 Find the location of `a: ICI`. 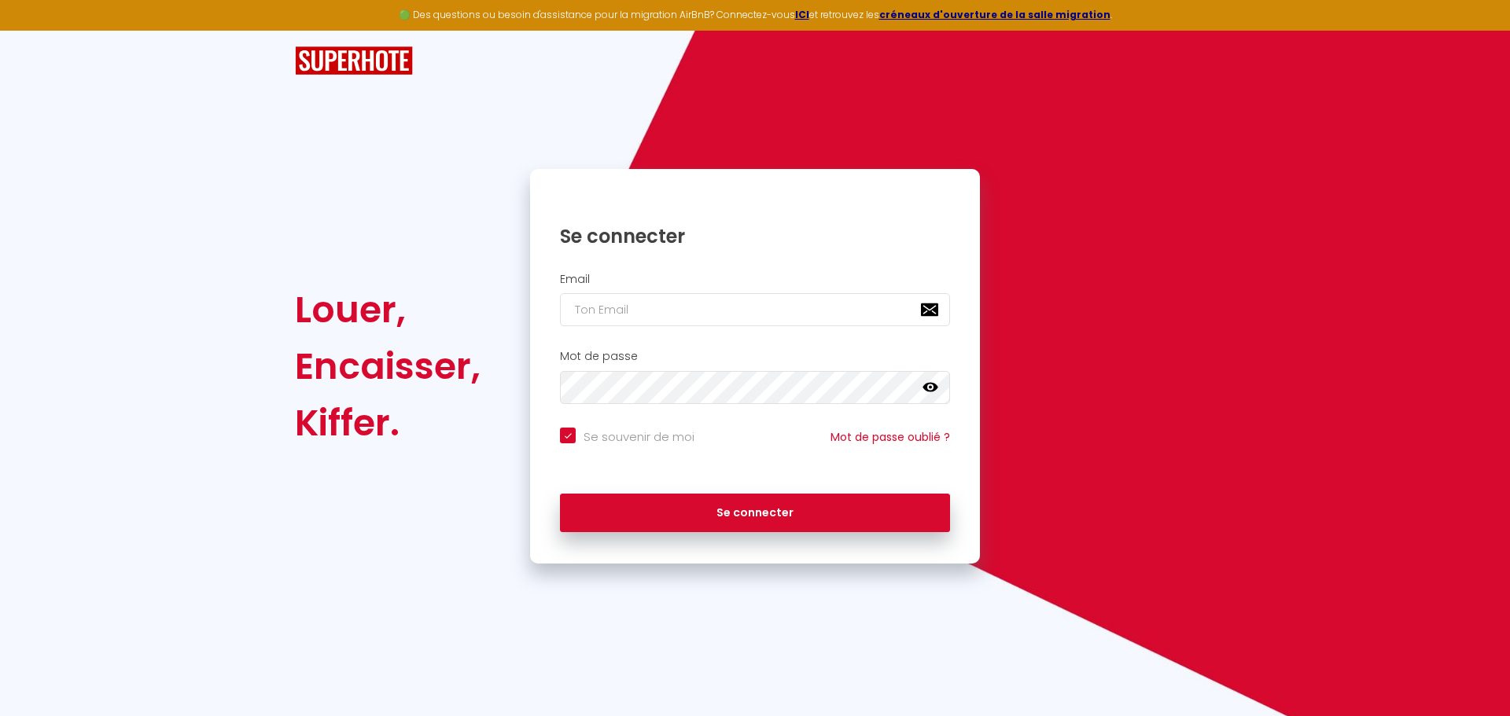

a: ICI is located at coordinates (802, 14).